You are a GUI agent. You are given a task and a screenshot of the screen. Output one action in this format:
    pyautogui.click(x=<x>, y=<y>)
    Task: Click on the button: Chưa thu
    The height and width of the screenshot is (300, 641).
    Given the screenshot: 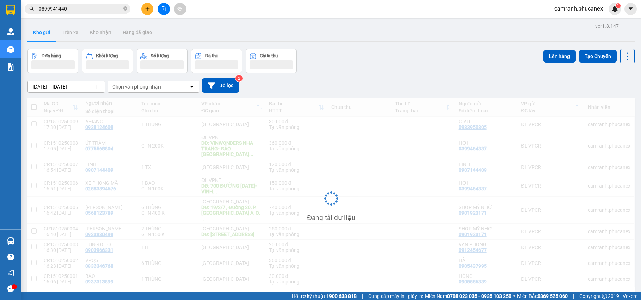 What is the action you would take?
    pyautogui.click(x=271, y=61)
    